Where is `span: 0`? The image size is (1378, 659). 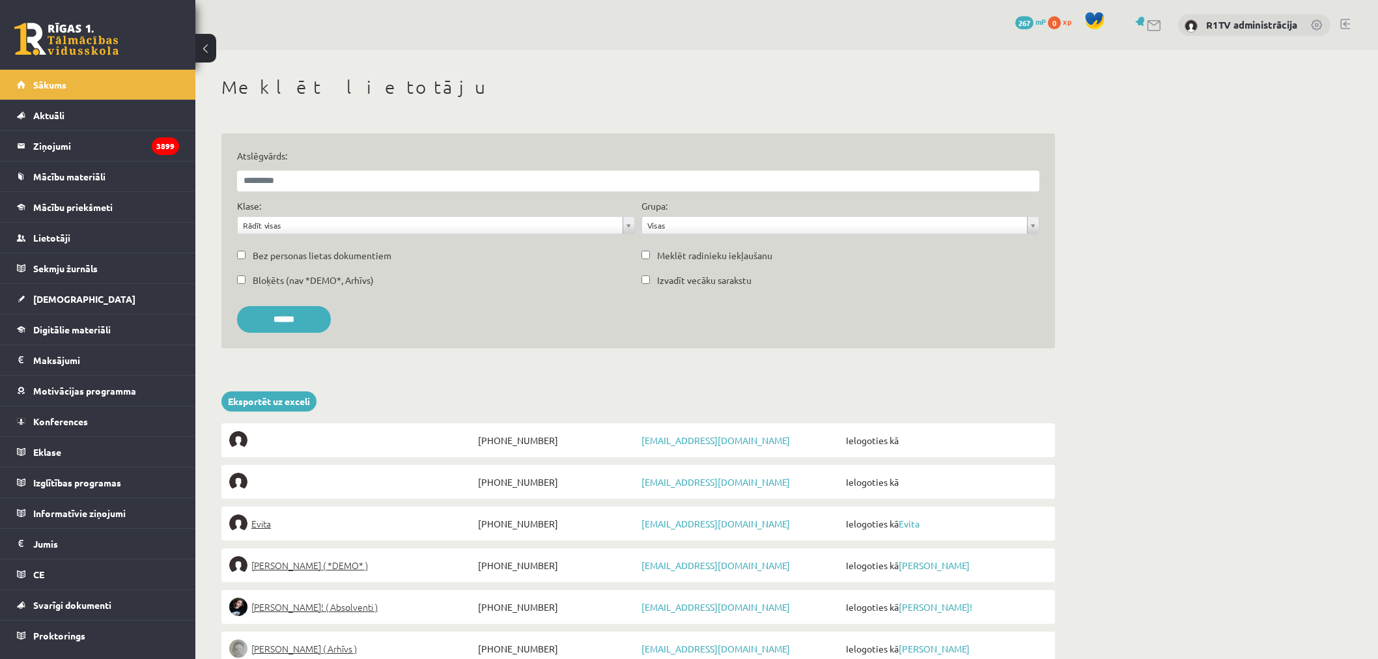
span: 0 is located at coordinates (1055, 23).